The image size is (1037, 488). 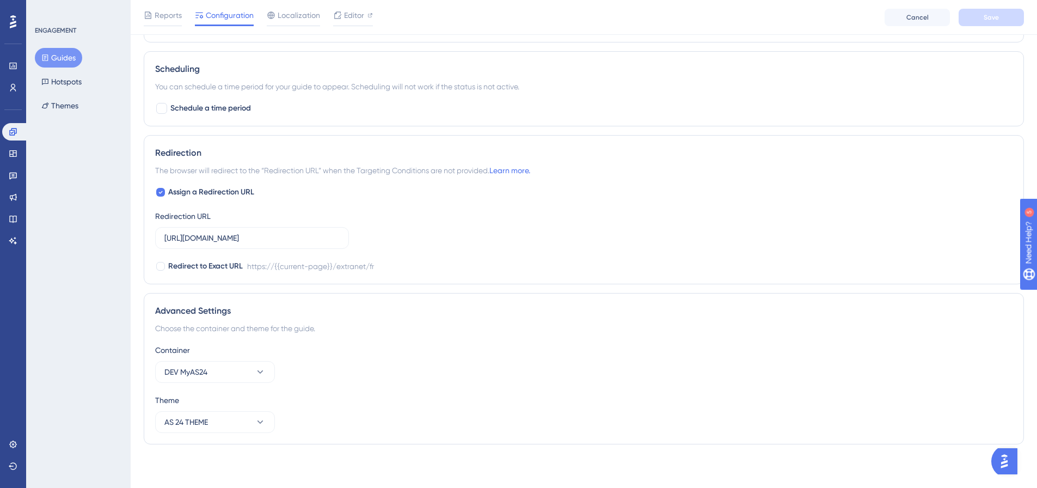 I want to click on input: https://www.example.com/, so click(x=252, y=238).